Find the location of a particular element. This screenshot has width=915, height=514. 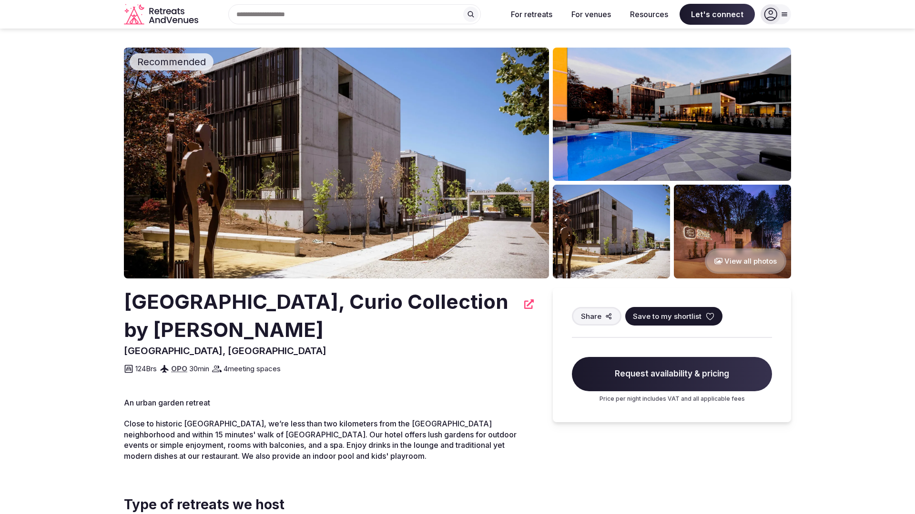

img: Venue cover photo is located at coordinates (336, 163).